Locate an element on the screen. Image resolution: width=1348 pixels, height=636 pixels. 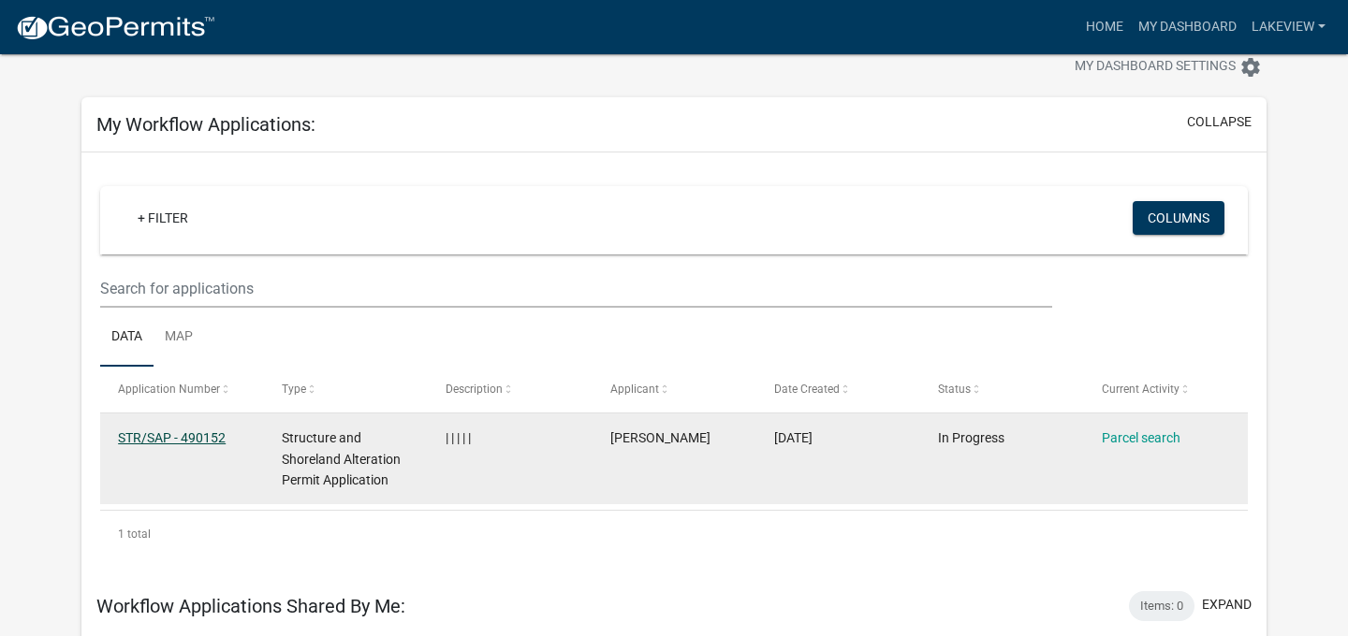
a: STR/SAP - 490152 is located at coordinates (171, 438).